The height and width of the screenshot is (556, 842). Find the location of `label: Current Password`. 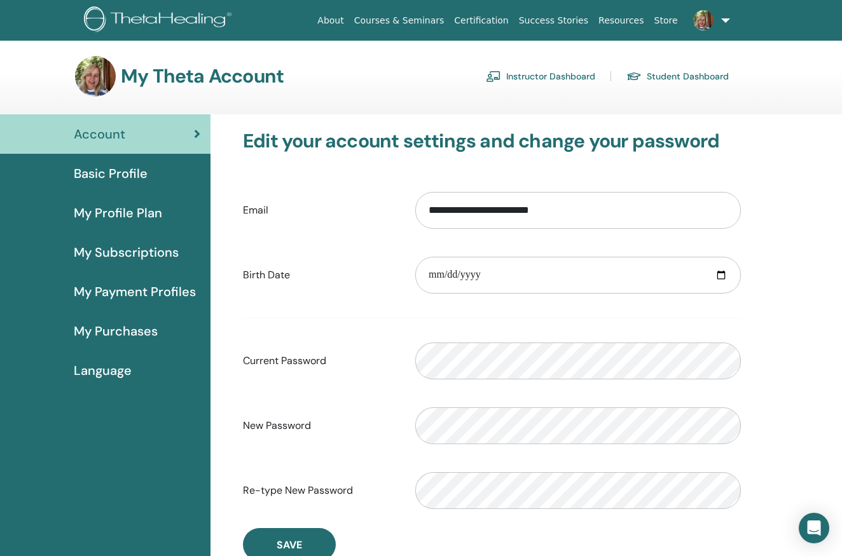

label: Current Password is located at coordinates (319, 361).